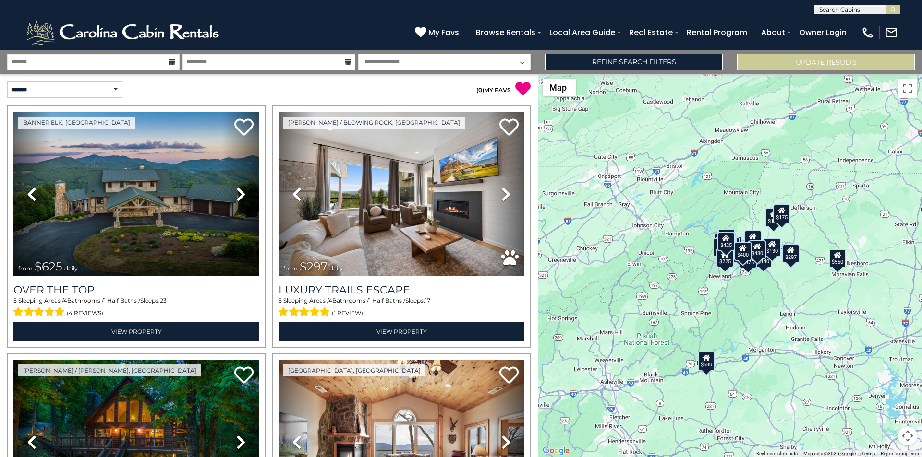 This screenshot has width=922, height=457. Describe the element at coordinates (837, 258) in the screenshot. I see `div: $550` at that location.